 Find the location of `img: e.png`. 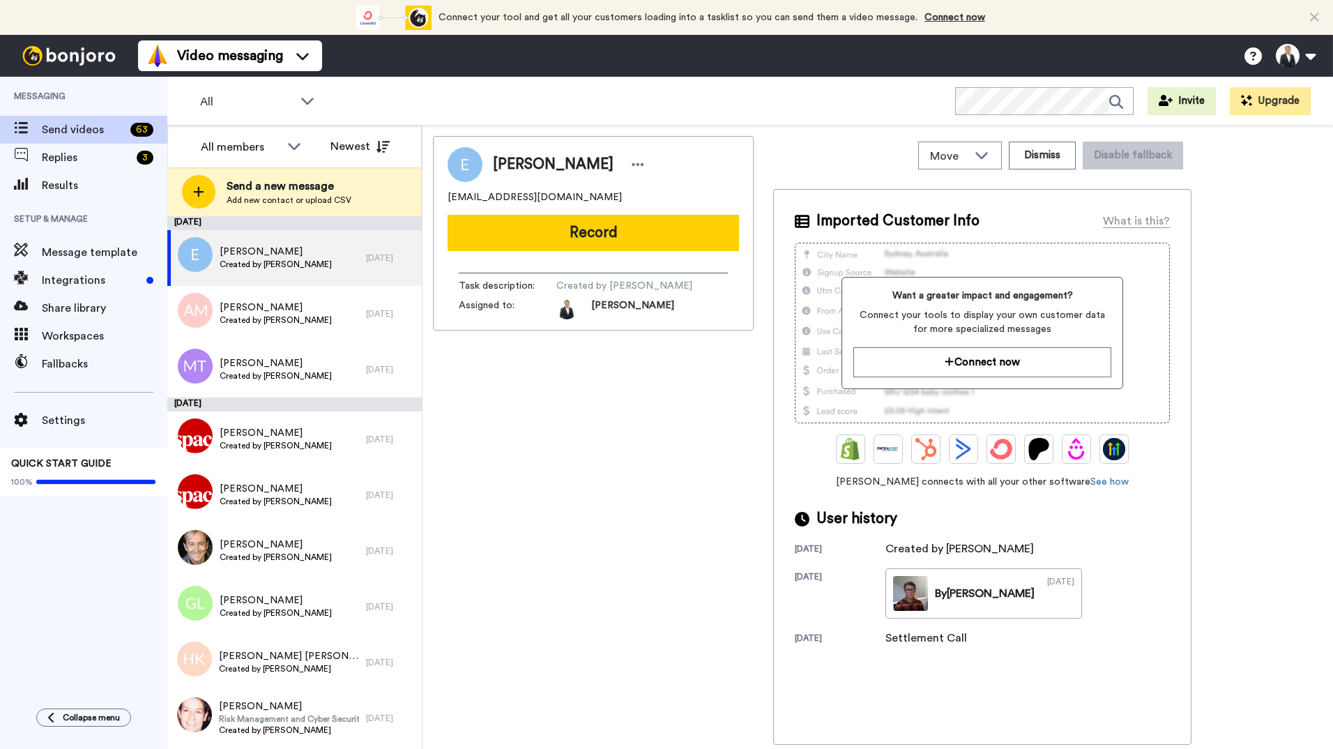

img: e.png is located at coordinates (195, 255).